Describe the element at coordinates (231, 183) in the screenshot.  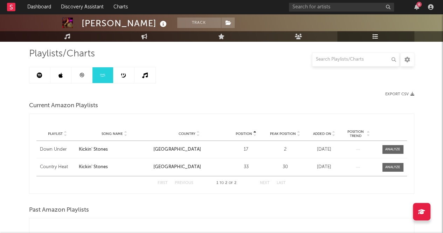
I see `span: of` at that location.